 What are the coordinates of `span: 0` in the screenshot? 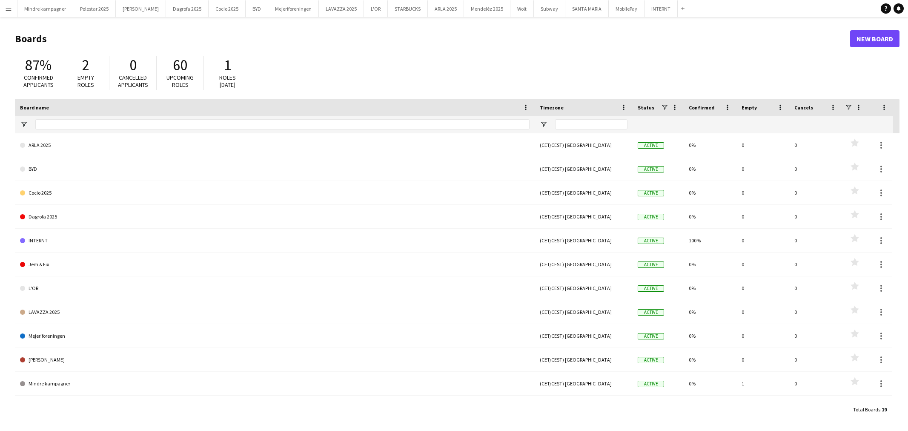 It's located at (133, 65).